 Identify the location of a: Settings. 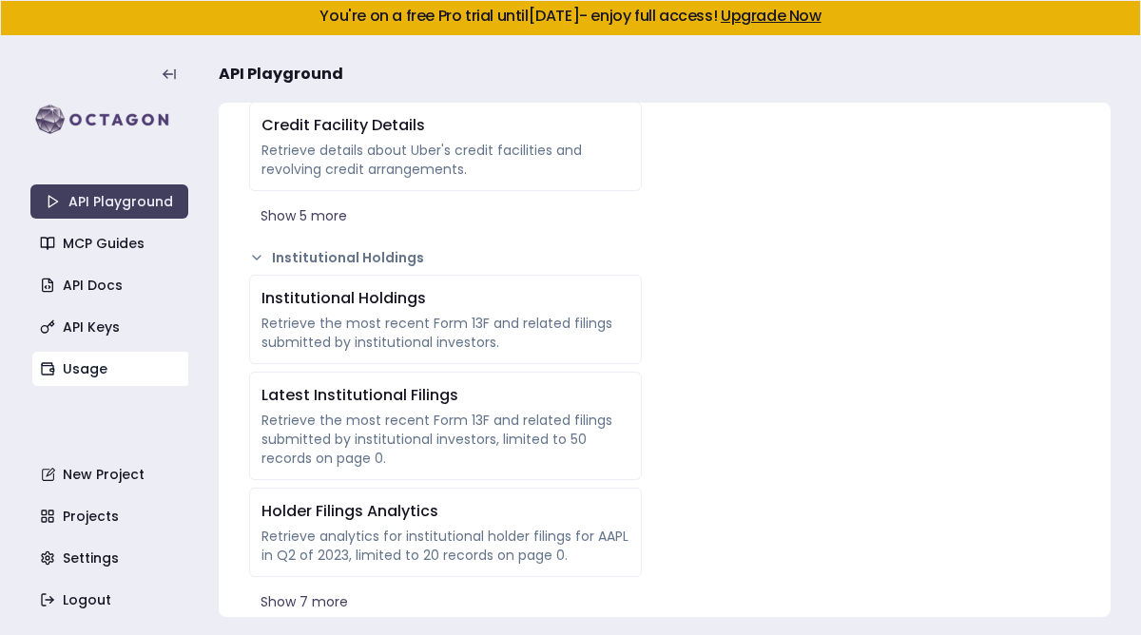
(111, 558).